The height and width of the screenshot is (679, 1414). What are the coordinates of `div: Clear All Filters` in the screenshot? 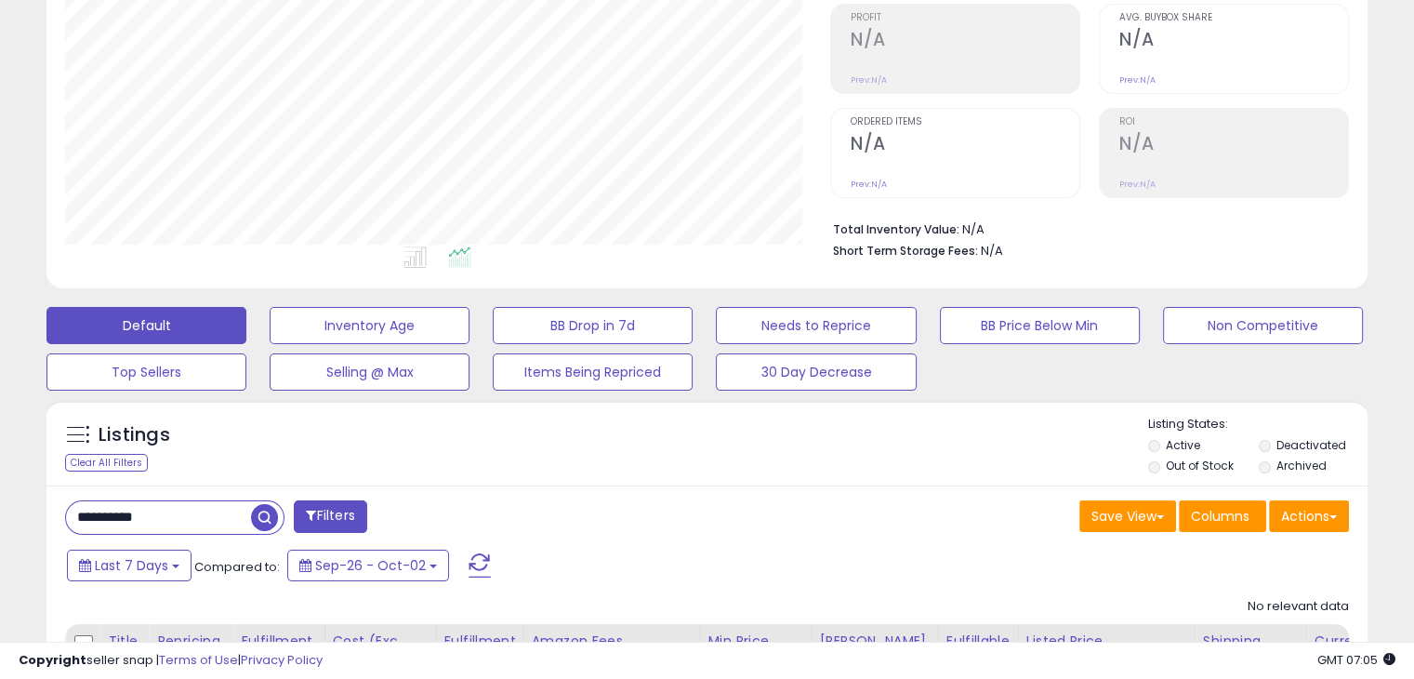 It's located at (106, 462).